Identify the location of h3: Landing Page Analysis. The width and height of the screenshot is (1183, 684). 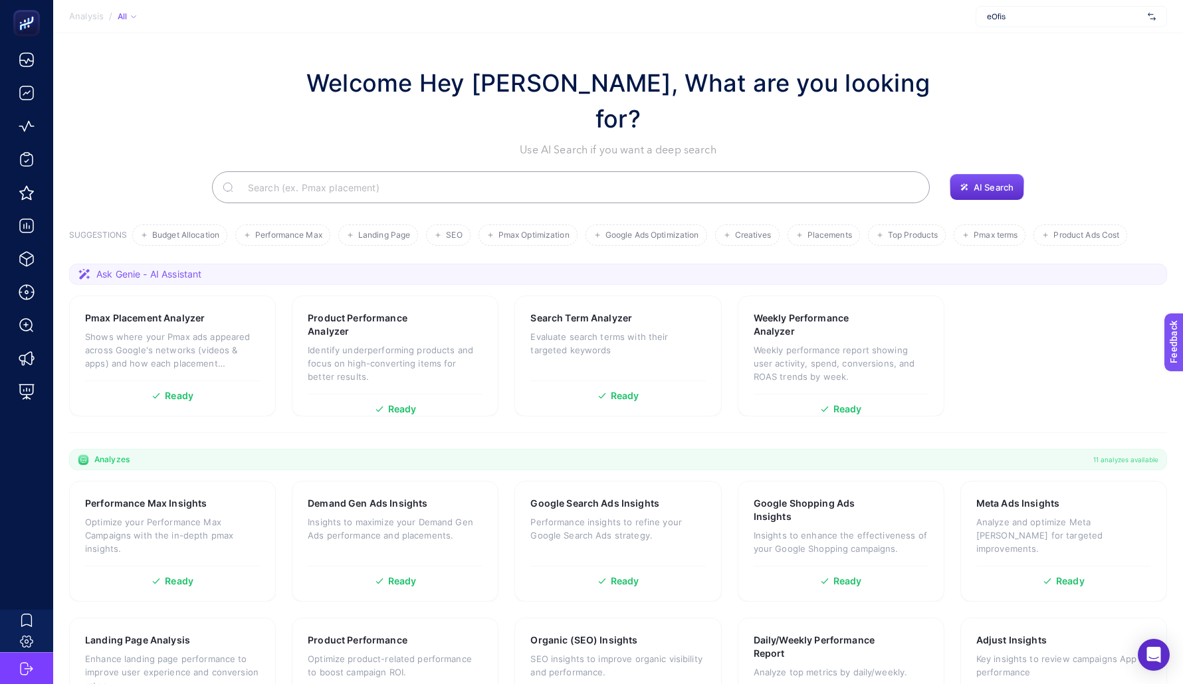
(138, 641).